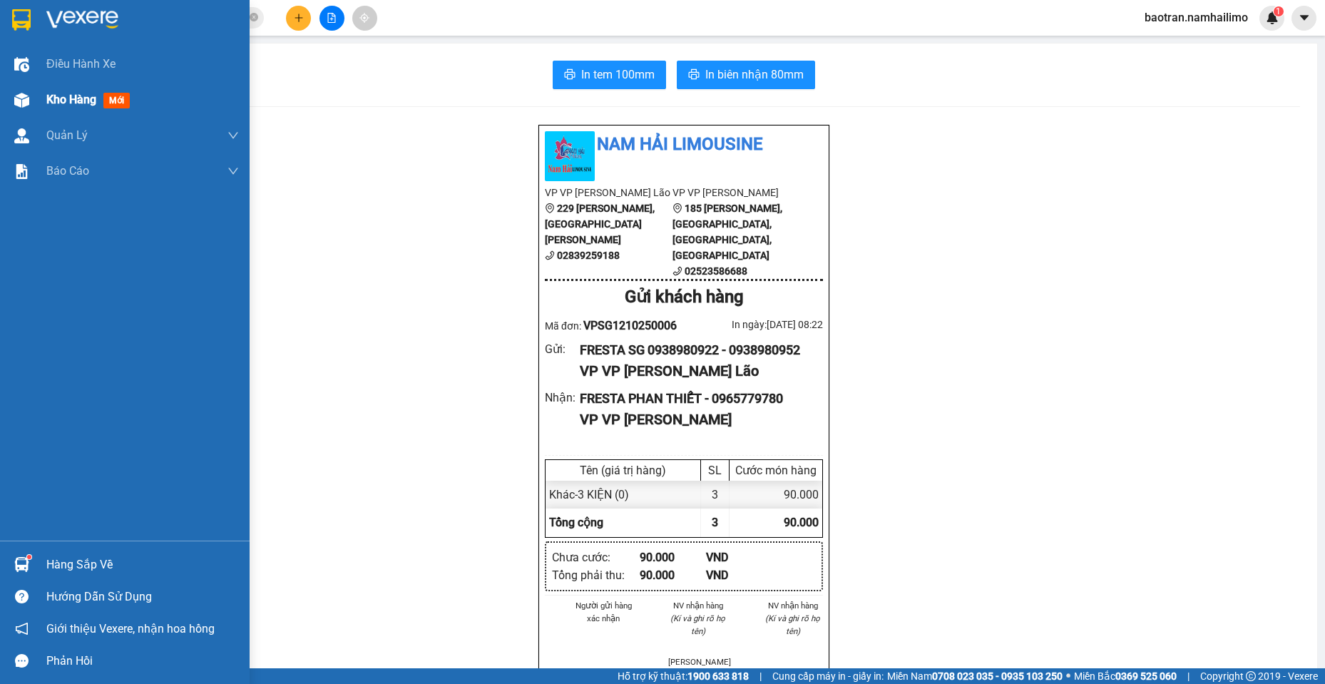 This screenshot has width=1325, height=684. Describe the element at coordinates (746, 75) in the screenshot. I see `button: printerIn biên nhận 80mm` at that location.